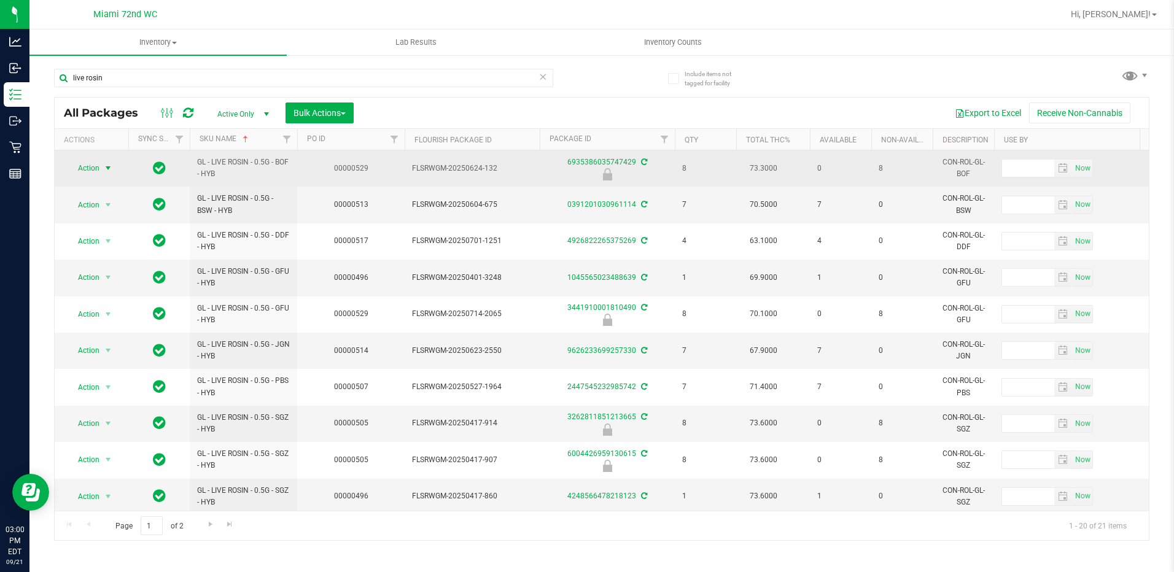 Image resolution: width=1174 pixels, height=572 pixels. I want to click on div: CON-ROL-GL-BOF, so click(964, 168).